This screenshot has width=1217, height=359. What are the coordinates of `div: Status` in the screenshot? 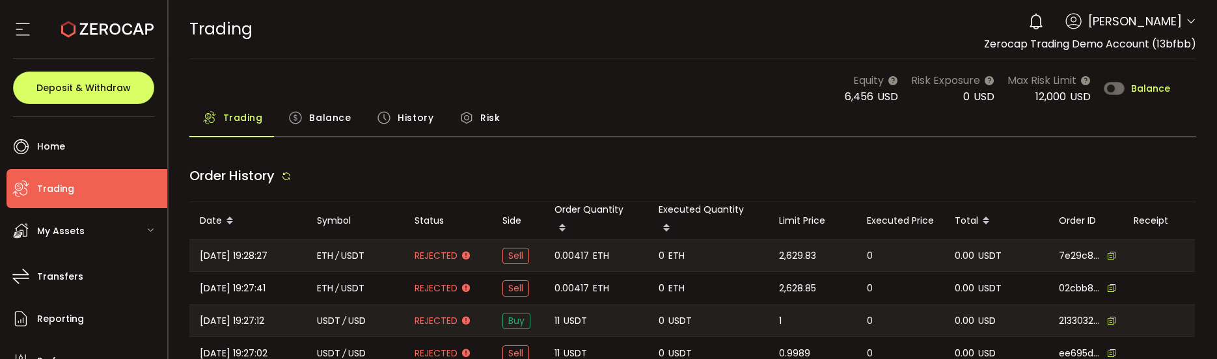 It's located at (448, 221).